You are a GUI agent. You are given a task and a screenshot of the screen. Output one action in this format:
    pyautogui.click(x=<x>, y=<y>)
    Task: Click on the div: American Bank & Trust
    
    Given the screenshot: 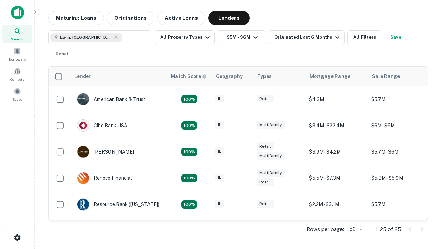 What is the action you would take?
    pyautogui.click(x=111, y=99)
    